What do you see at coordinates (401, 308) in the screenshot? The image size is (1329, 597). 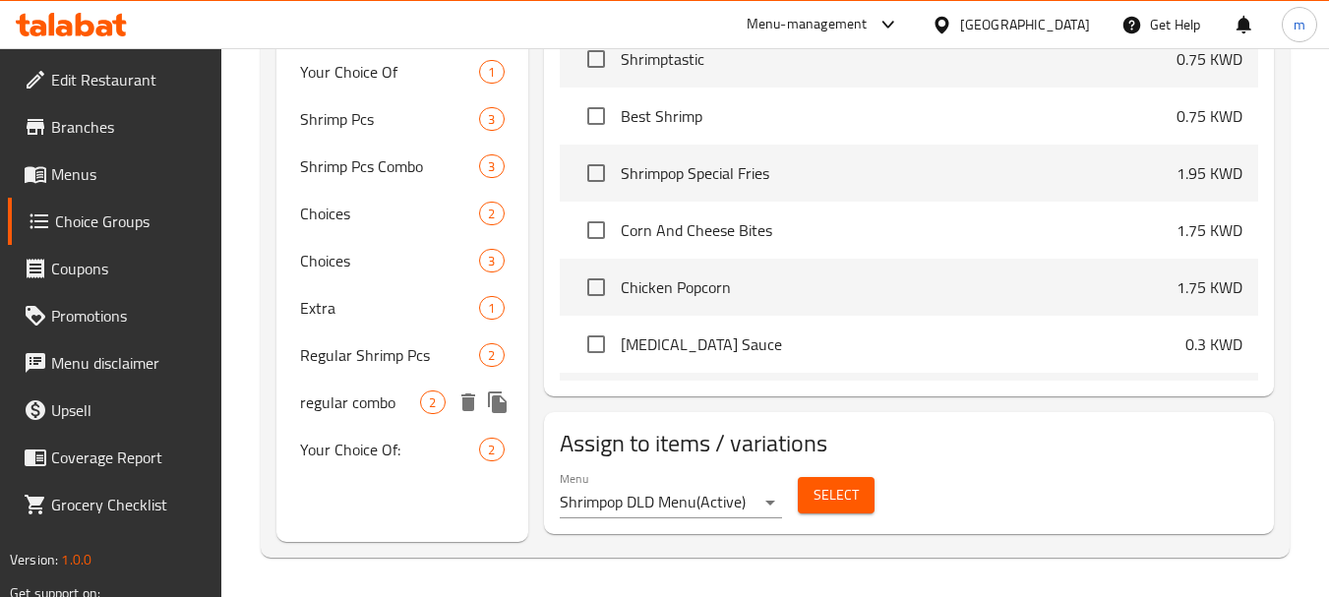 I see `div: Extra1` at bounding box center [401, 308].